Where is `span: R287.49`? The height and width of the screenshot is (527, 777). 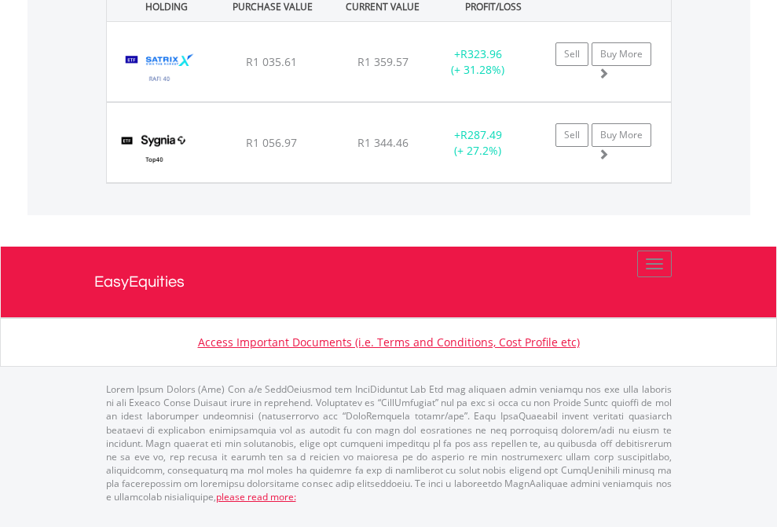 span: R287.49 is located at coordinates (481, 134).